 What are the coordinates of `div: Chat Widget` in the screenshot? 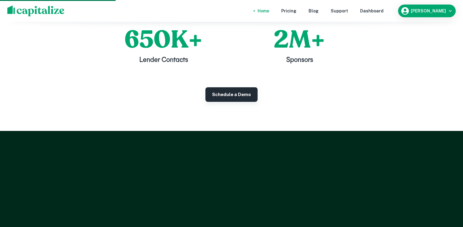 It's located at (448, 174).